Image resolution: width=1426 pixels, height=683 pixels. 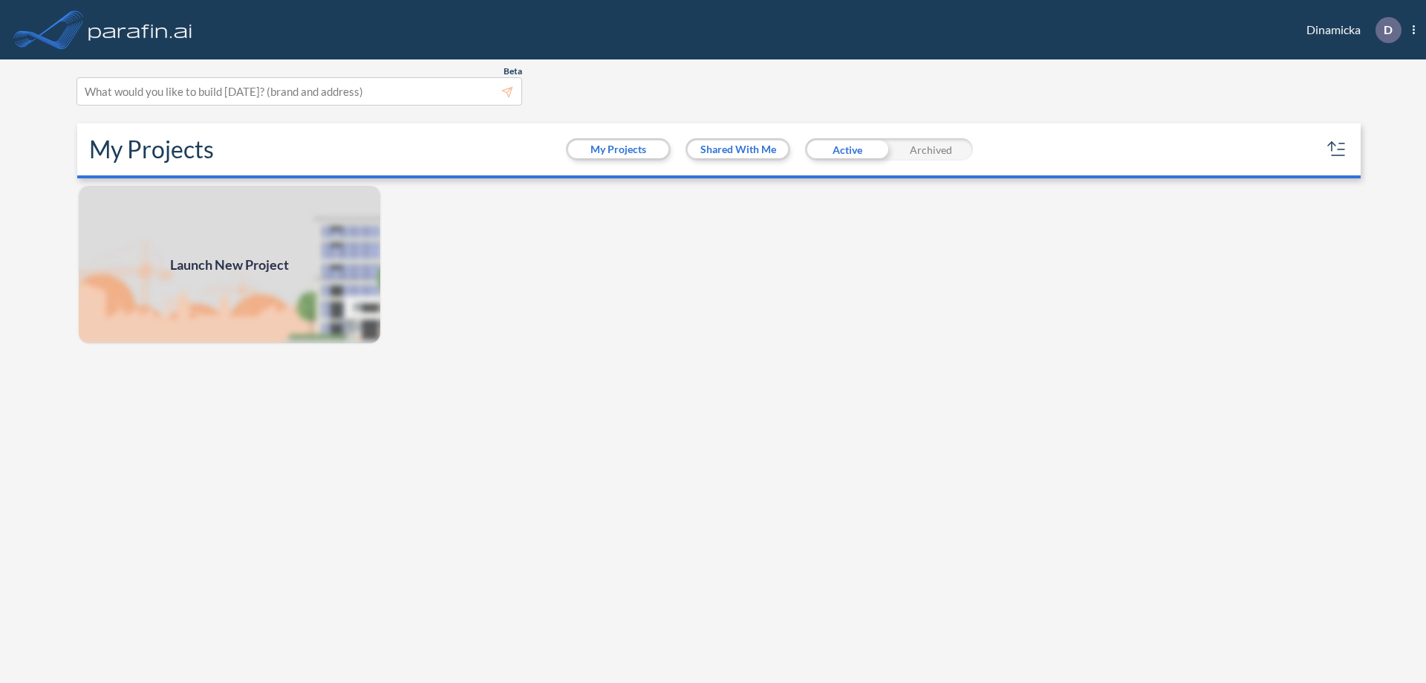 I want to click on p: D, so click(x=1389, y=30).